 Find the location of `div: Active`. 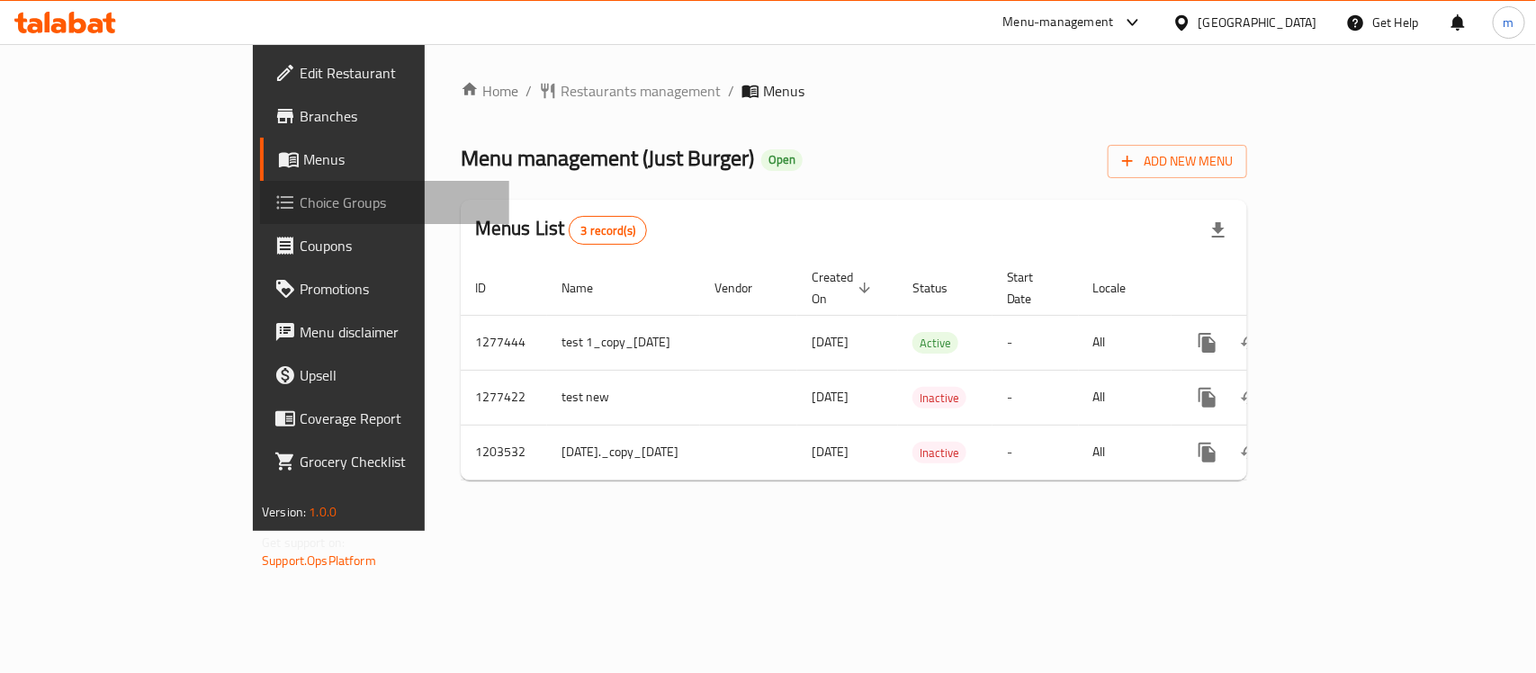

div: Active is located at coordinates (935, 343).